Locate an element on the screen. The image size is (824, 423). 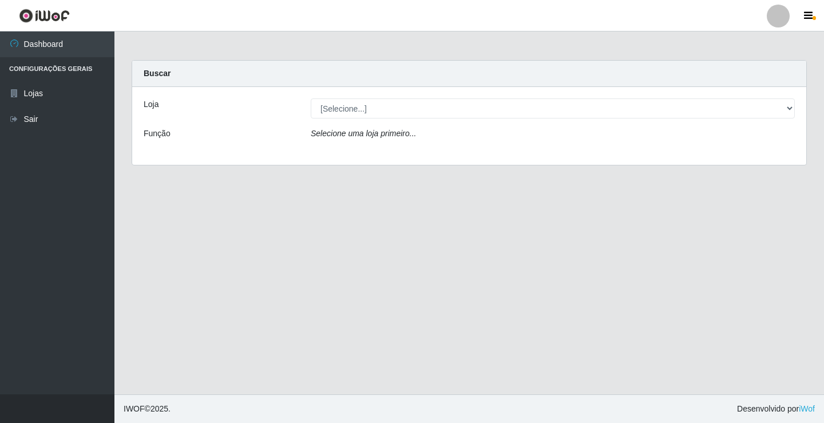
a: iWof is located at coordinates (806, 408).